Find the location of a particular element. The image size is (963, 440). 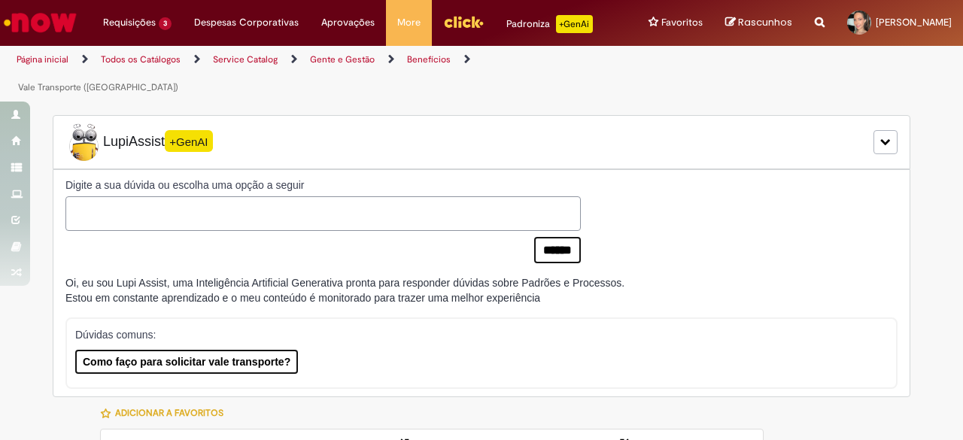

div: Padroniza is located at coordinates (549, 24).